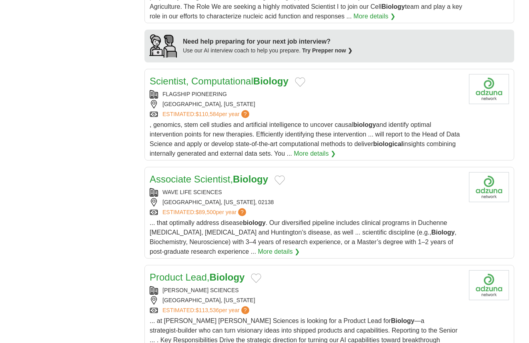 The image size is (529, 343). Describe the element at coordinates (206, 212) in the screenshot. I see `span: $89,500` at that location.